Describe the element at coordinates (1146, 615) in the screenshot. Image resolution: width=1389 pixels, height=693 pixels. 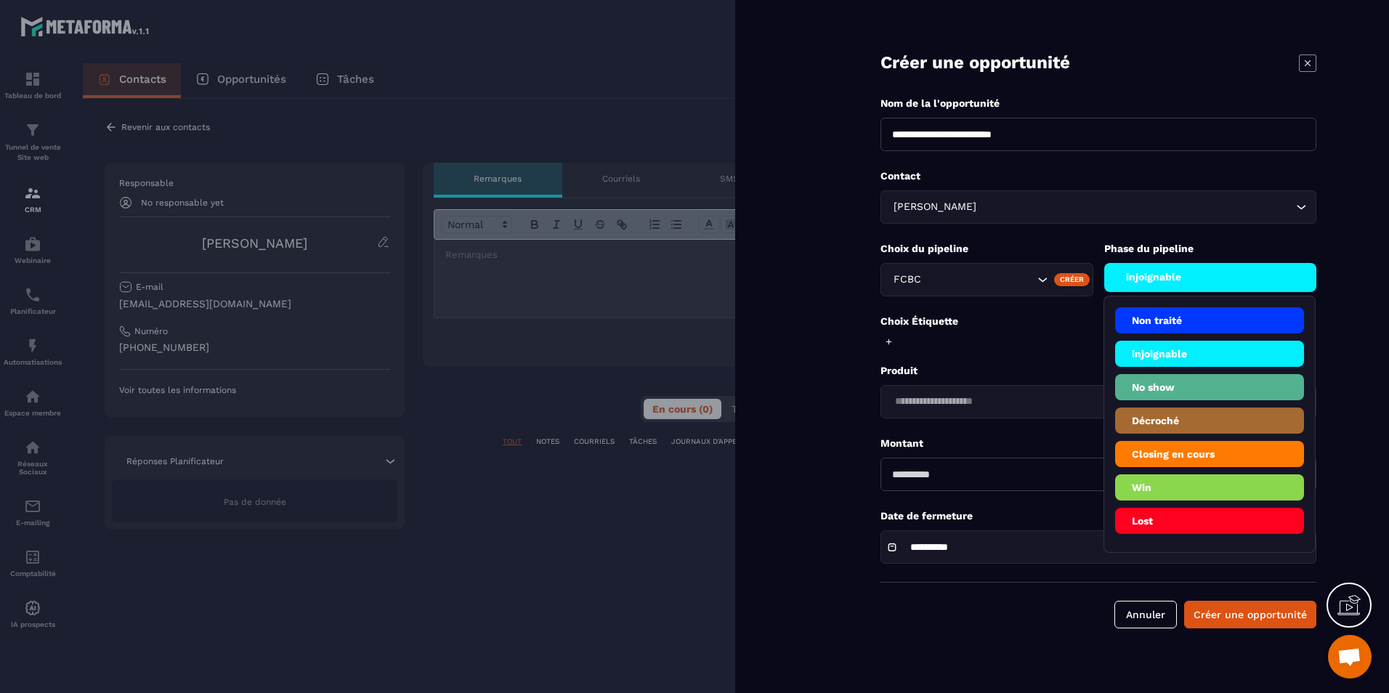
I see `button: Annuler` at that location.